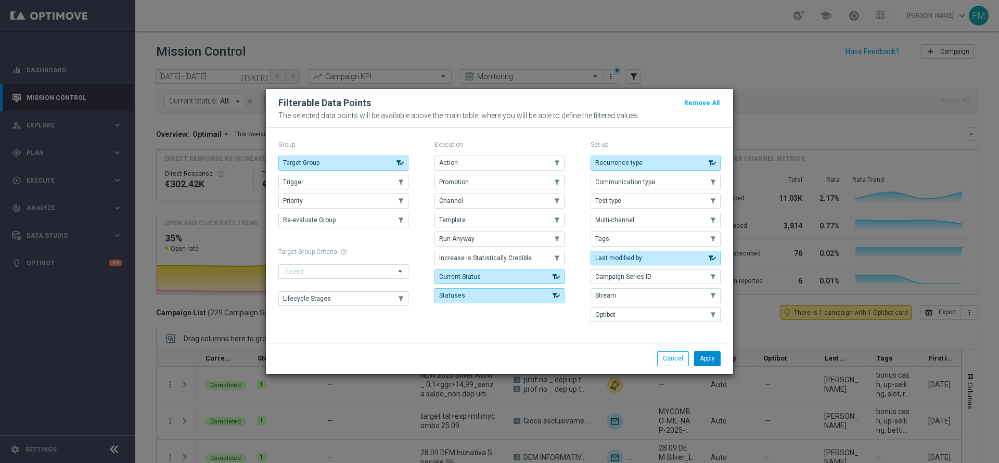 This screenshot has height=463, width=999. Describe the element at coordinates (500, 145) in the screenshot. I see `p: Execution` at that location.